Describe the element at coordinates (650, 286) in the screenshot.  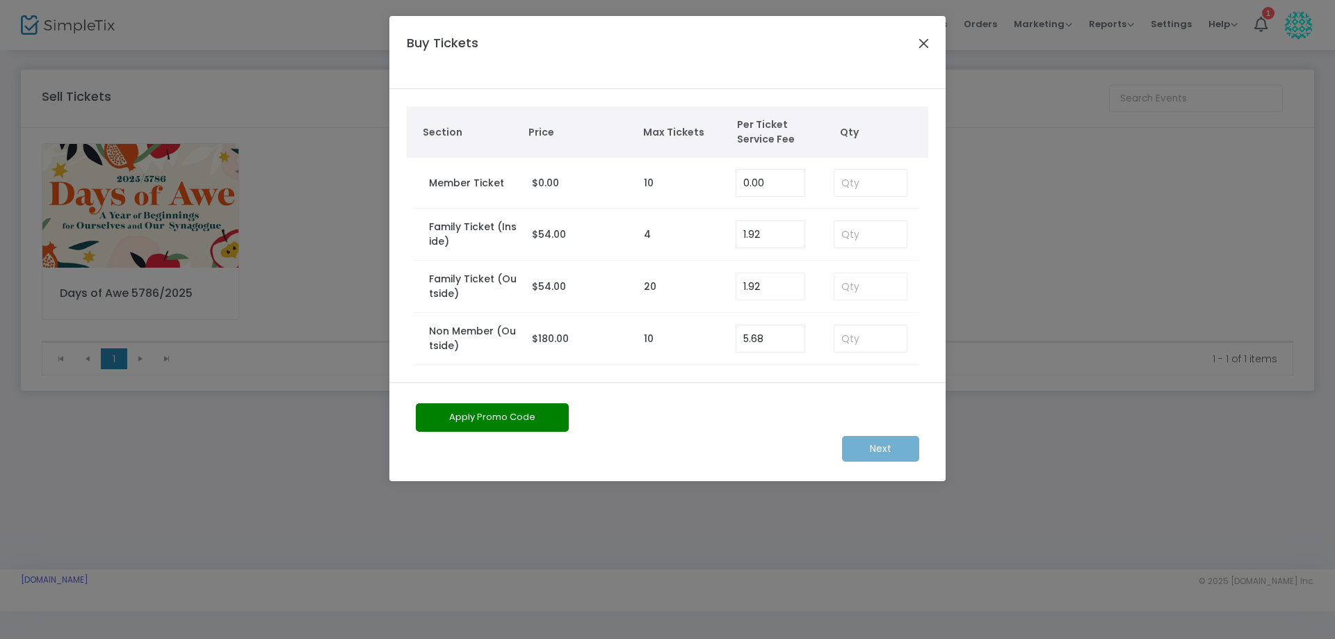
I see `label: 20` at that location.